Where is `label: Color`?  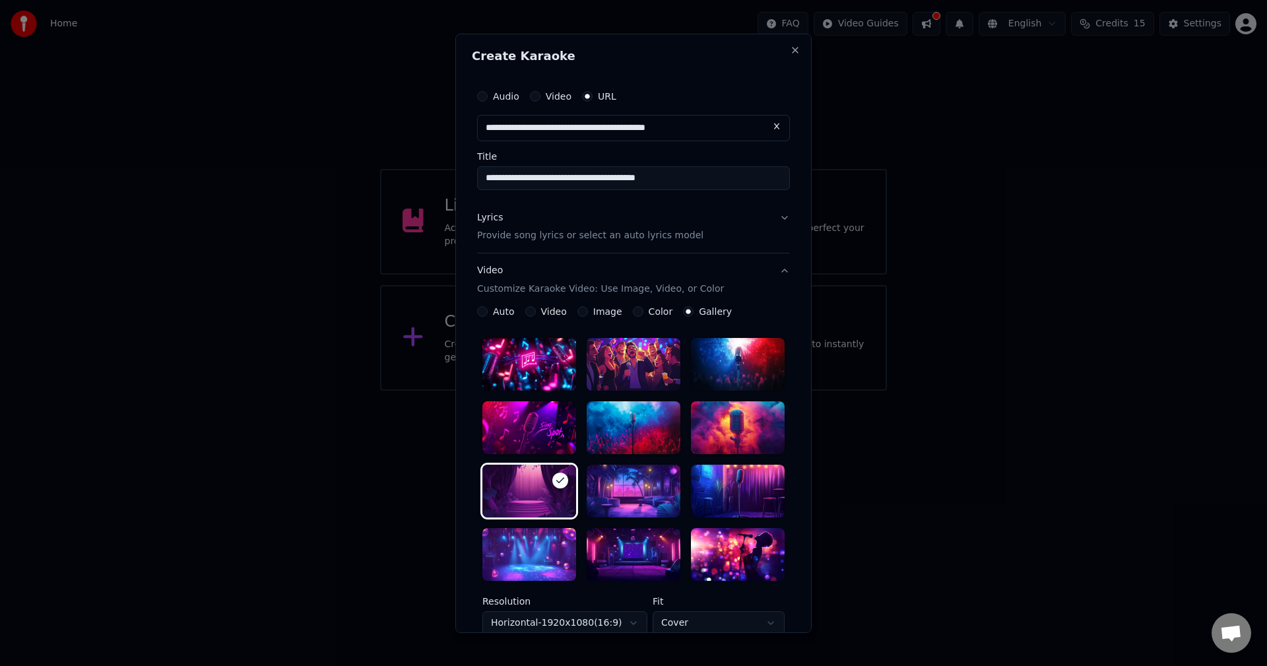 label: Color is located at coordinates (660, 311).